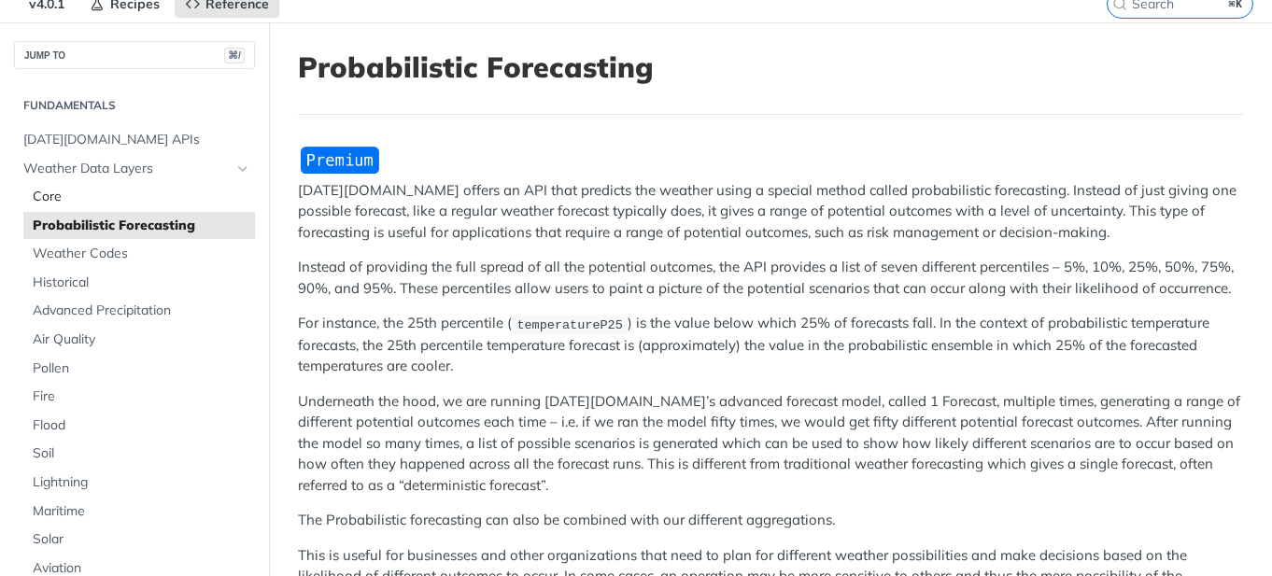  What do you see at coordinates (771, 520) in the screenshot?
I see `p: The Probabilistic forecasting can also be combined with our different aggregations.` at bounding box center [771, 520].